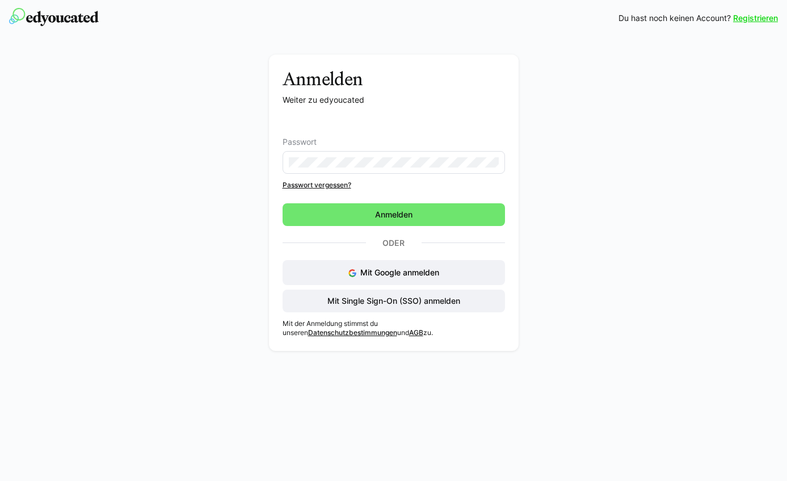  What do you see at coordinates (394, 215) in the screenshot?
I see `button: Anmelden` at bounding box center [394, 215].